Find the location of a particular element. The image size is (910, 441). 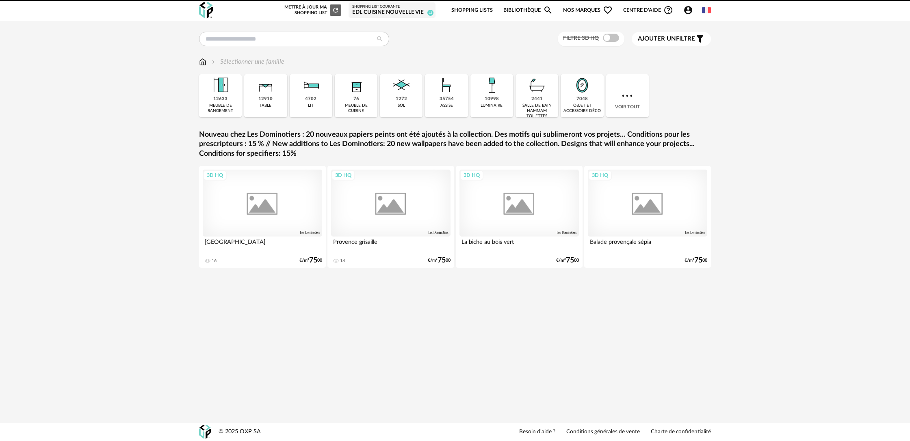

div: 4702 is located at coordinates (311, 99).